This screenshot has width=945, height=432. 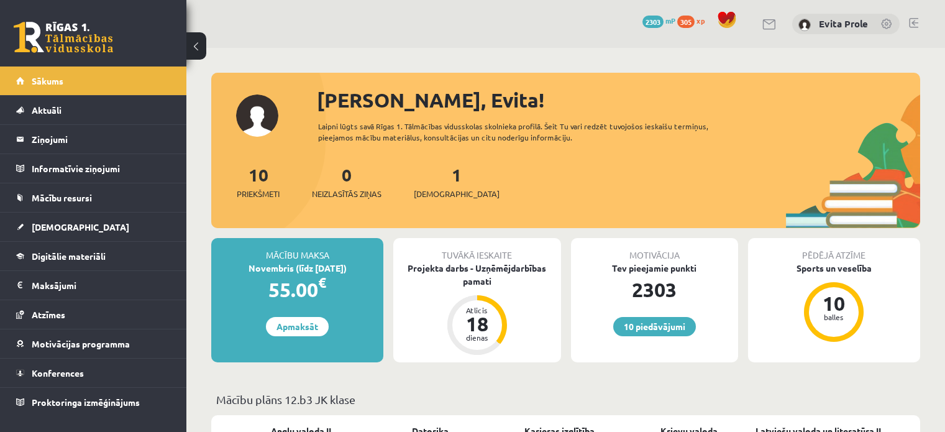 I want to click on a: 0Neizlasītās ziņas, so click(x=347, y=181).